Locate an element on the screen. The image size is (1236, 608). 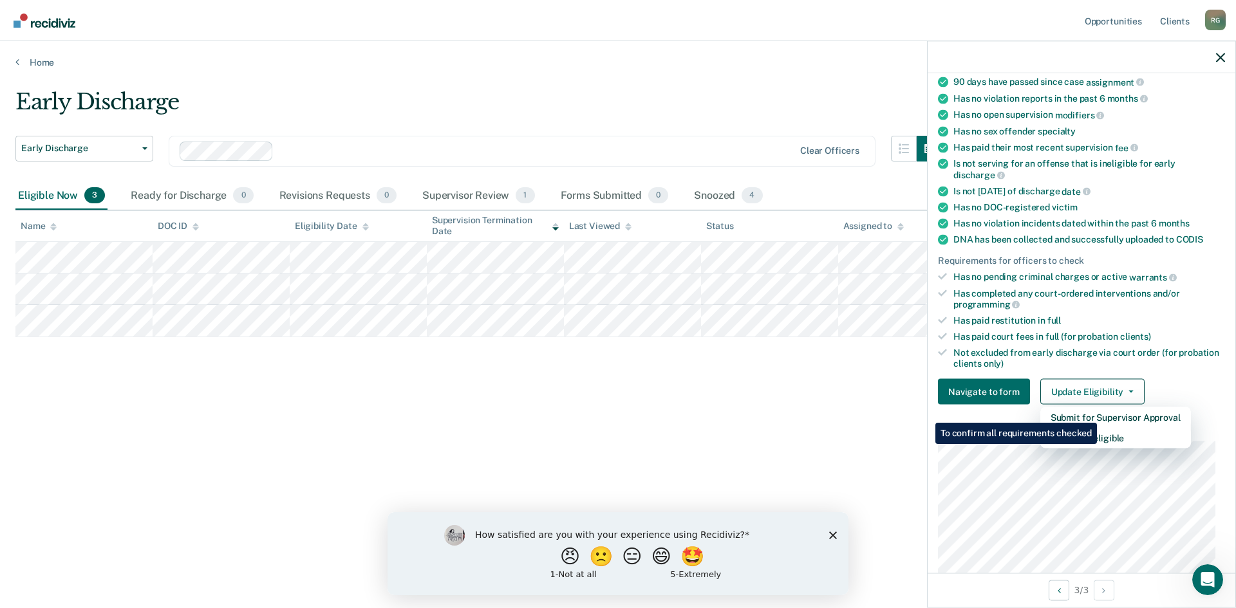
div: Has no sex offender is located at coordinates (1089, 131).